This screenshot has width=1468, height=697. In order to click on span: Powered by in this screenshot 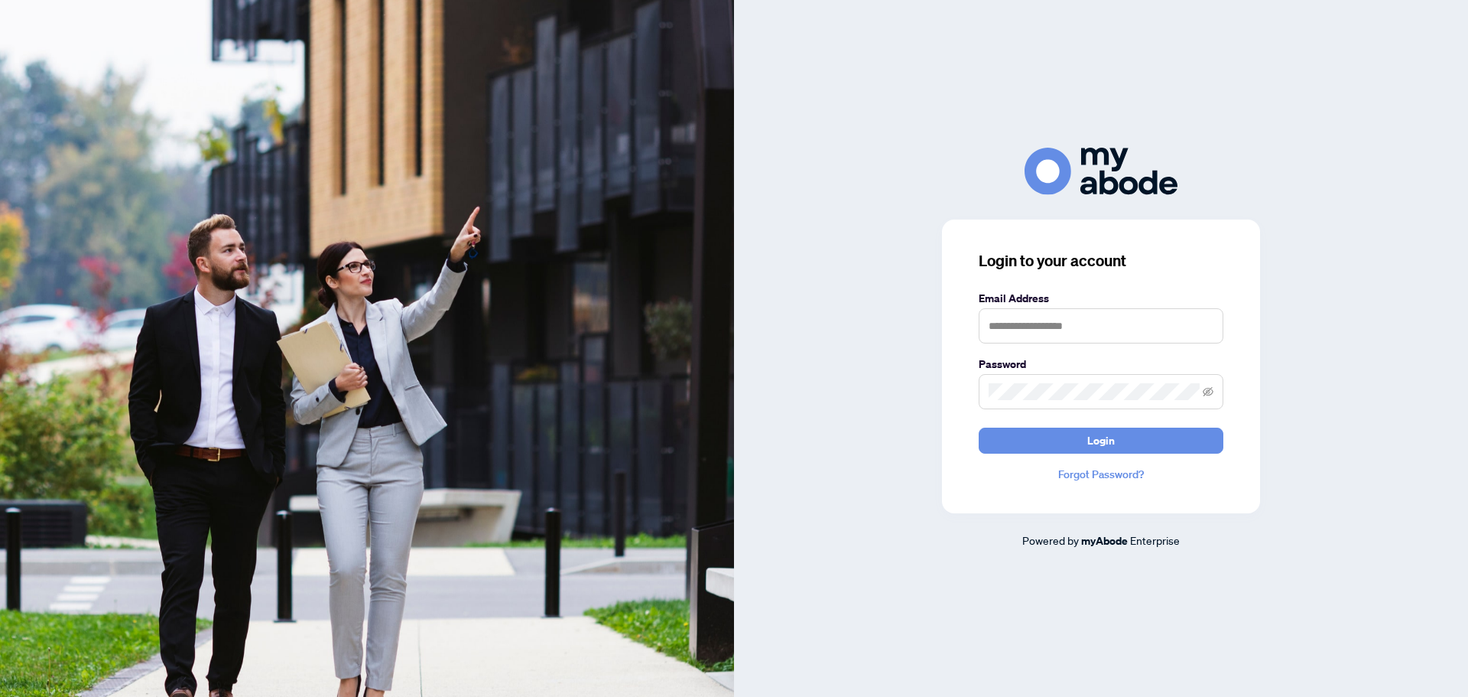, I will do `click(1051, 540)`.